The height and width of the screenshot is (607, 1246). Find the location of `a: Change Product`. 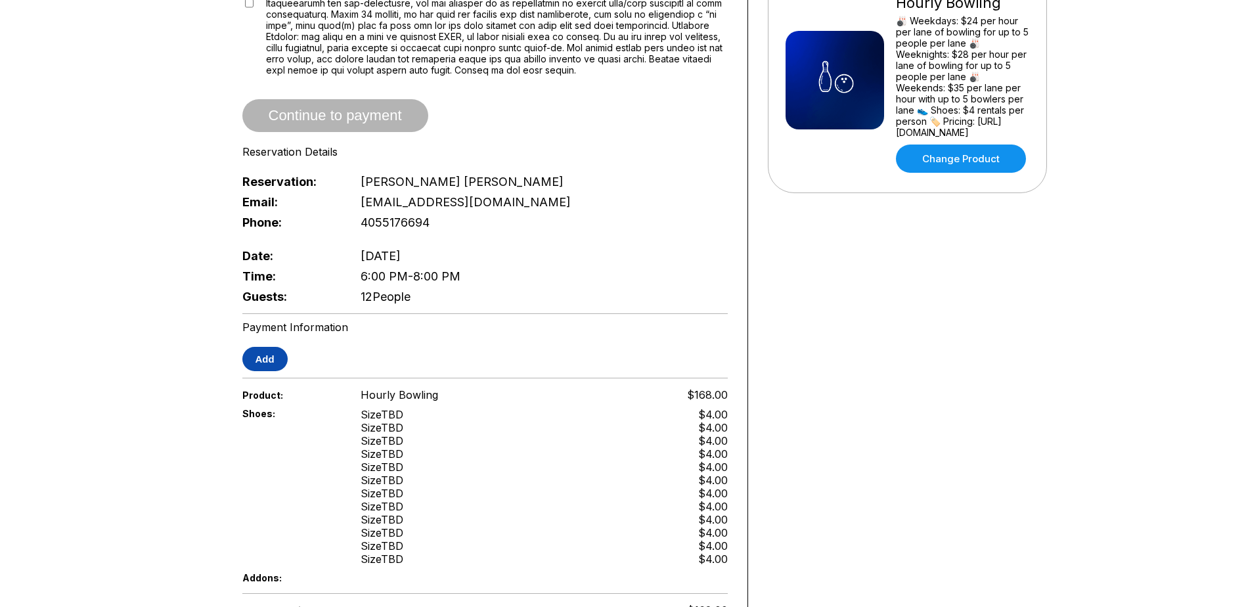

a: Change Product is located at coordinates (961, 158).